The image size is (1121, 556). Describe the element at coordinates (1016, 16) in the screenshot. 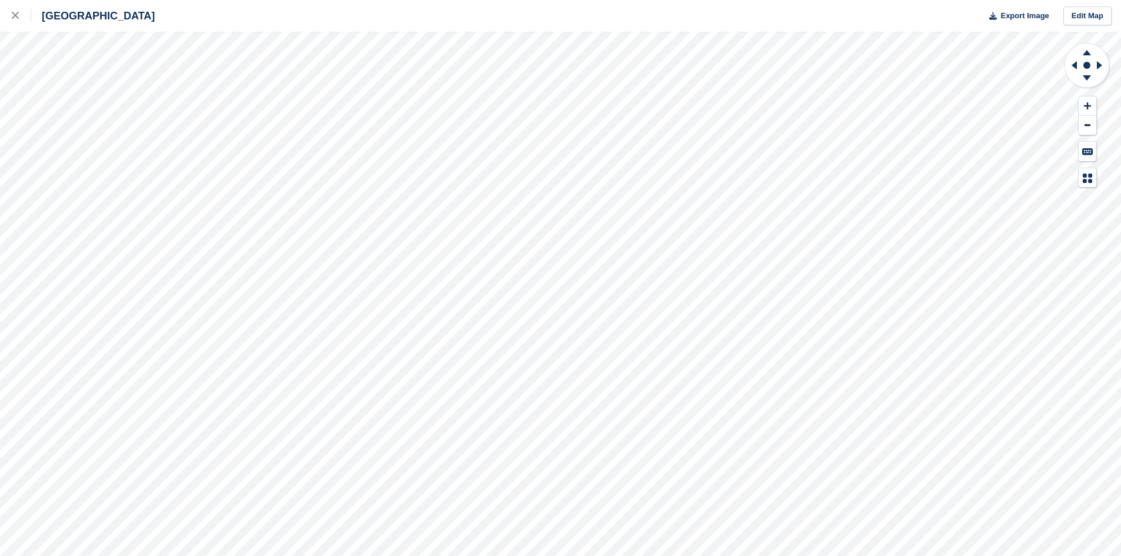

I see `button: Export Image` at that location.